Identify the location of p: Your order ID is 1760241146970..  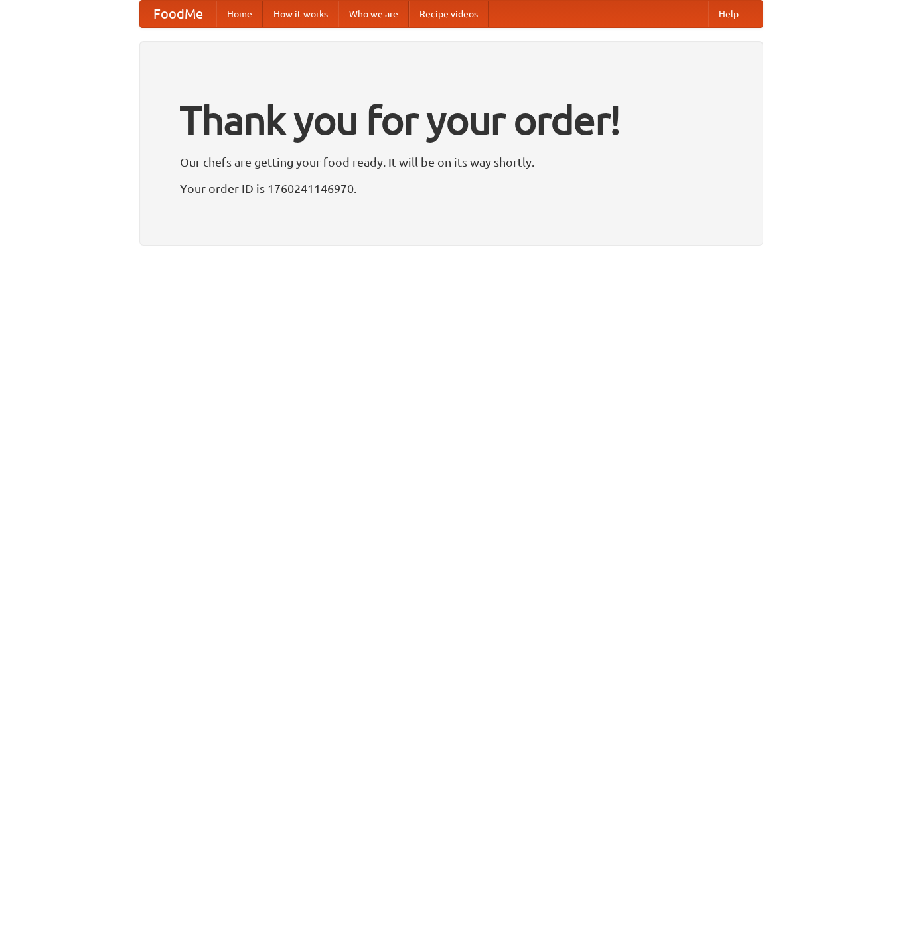
(451, 188).